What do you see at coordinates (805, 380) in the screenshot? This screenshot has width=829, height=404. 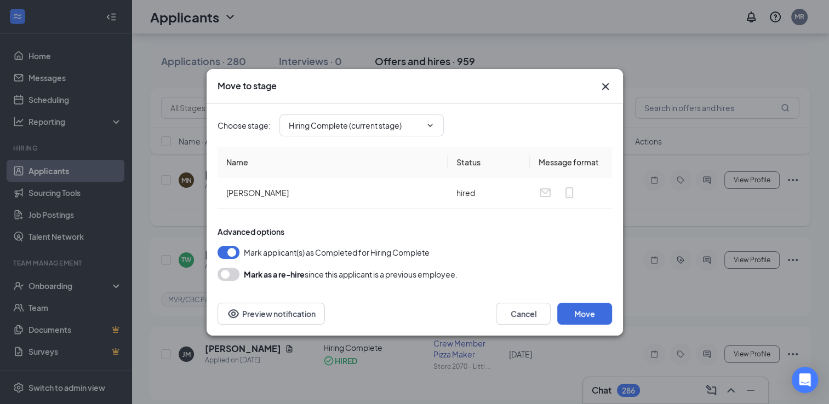 I see `div: Open Intercom Messenger` at bounding box center [805, 380].